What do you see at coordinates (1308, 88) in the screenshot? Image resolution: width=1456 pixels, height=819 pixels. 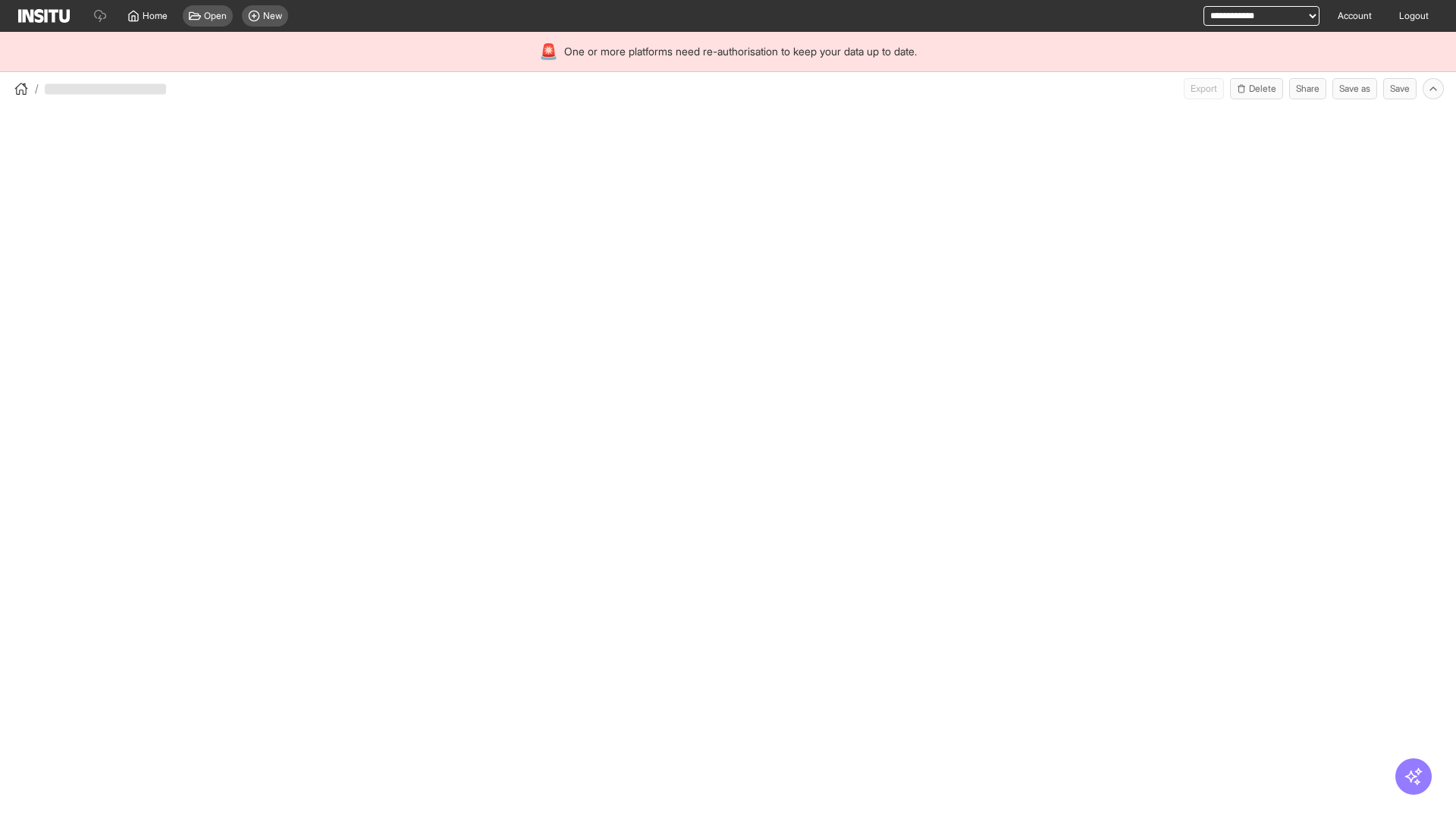 I see `button: Share` at bounding box center [1308, 88].